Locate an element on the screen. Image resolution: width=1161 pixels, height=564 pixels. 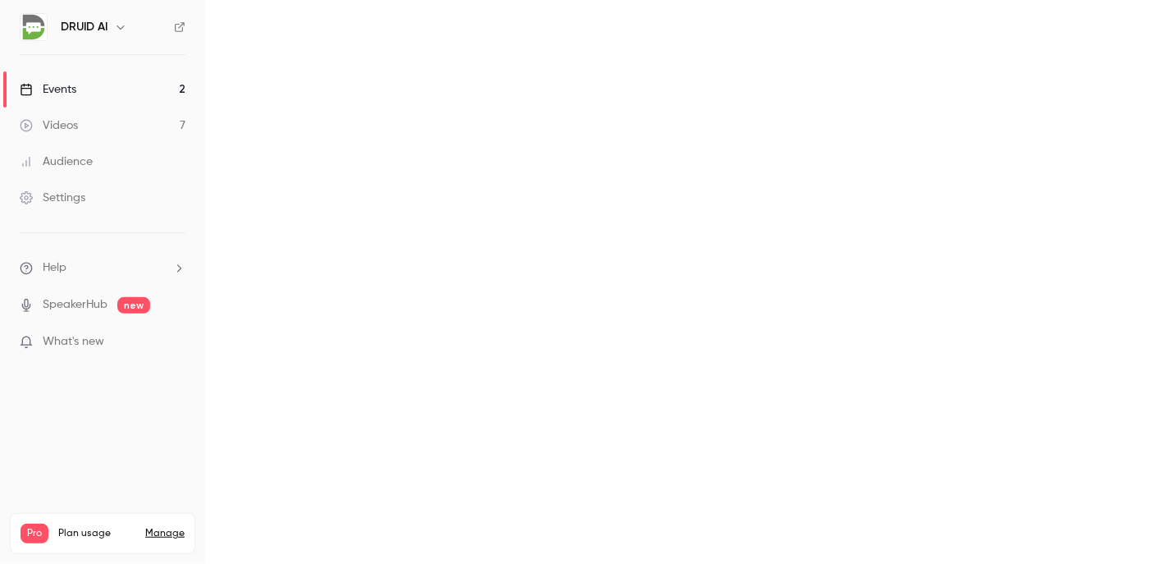
div: Events is located at coordinates (48, 89).